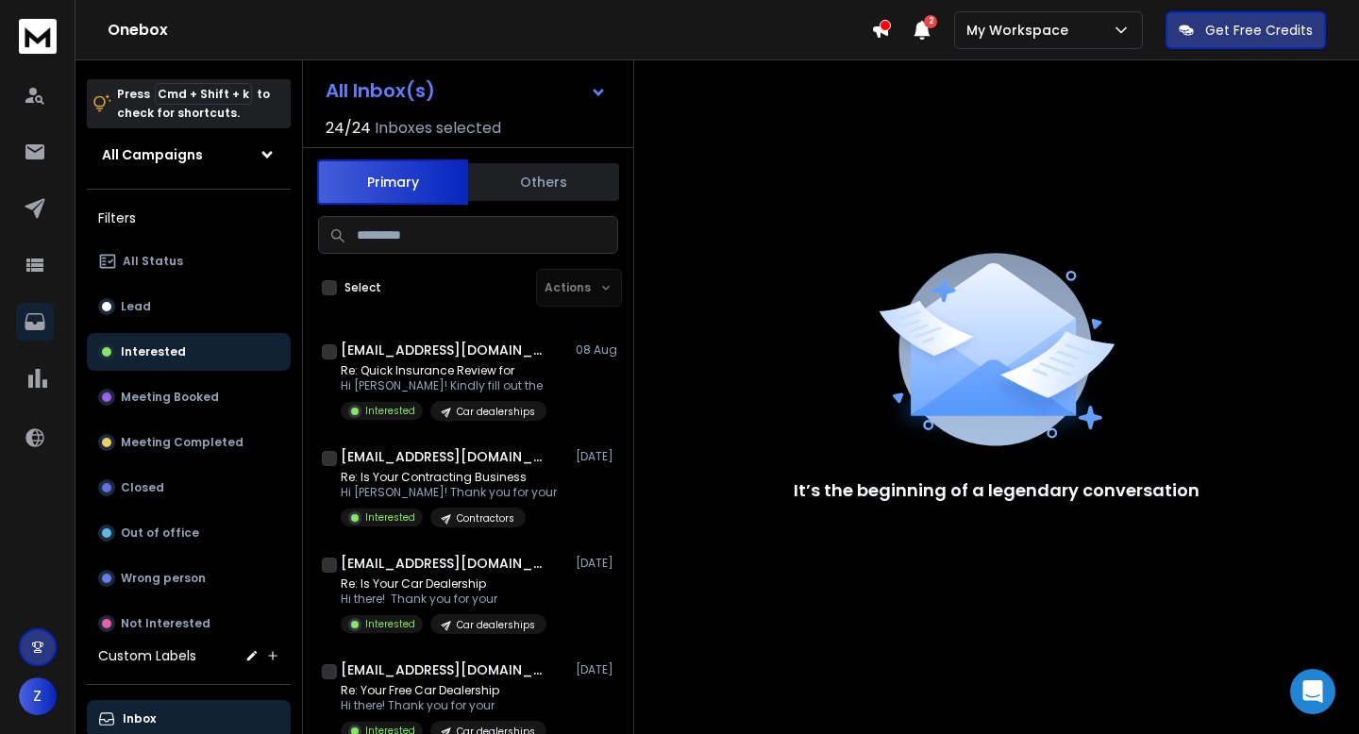 This screenshot has width=1359, height=734. I want to click on p: Re: Your Free Car Dealership, so click(444, 691).